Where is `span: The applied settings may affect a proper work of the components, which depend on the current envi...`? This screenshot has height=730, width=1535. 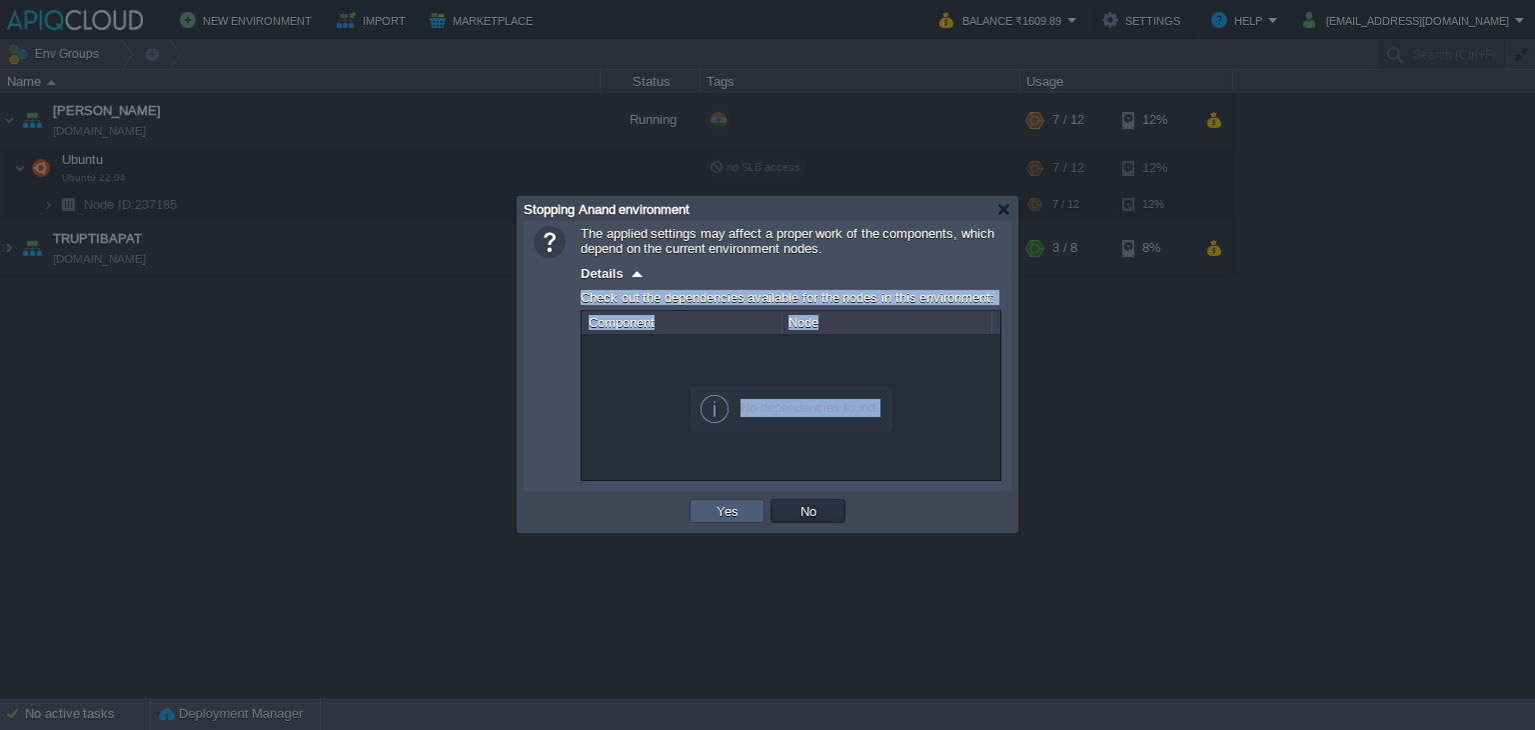
span: The applied settings may affect a proper work of the components, which depend on the current envi... is located at coordinates (788, 241).